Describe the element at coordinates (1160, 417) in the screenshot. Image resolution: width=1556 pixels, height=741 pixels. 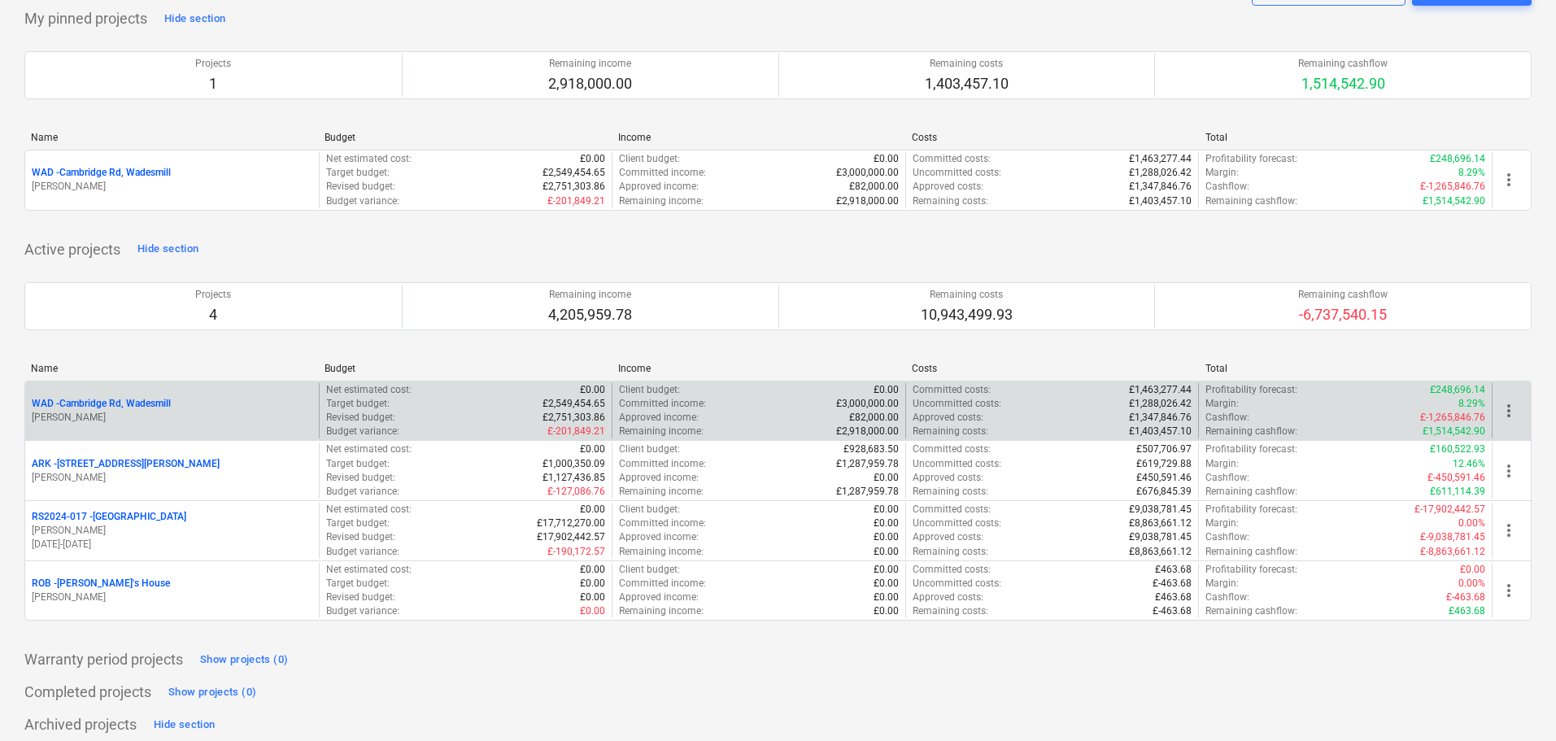
I see `p: £1,347,846.76` at that location.